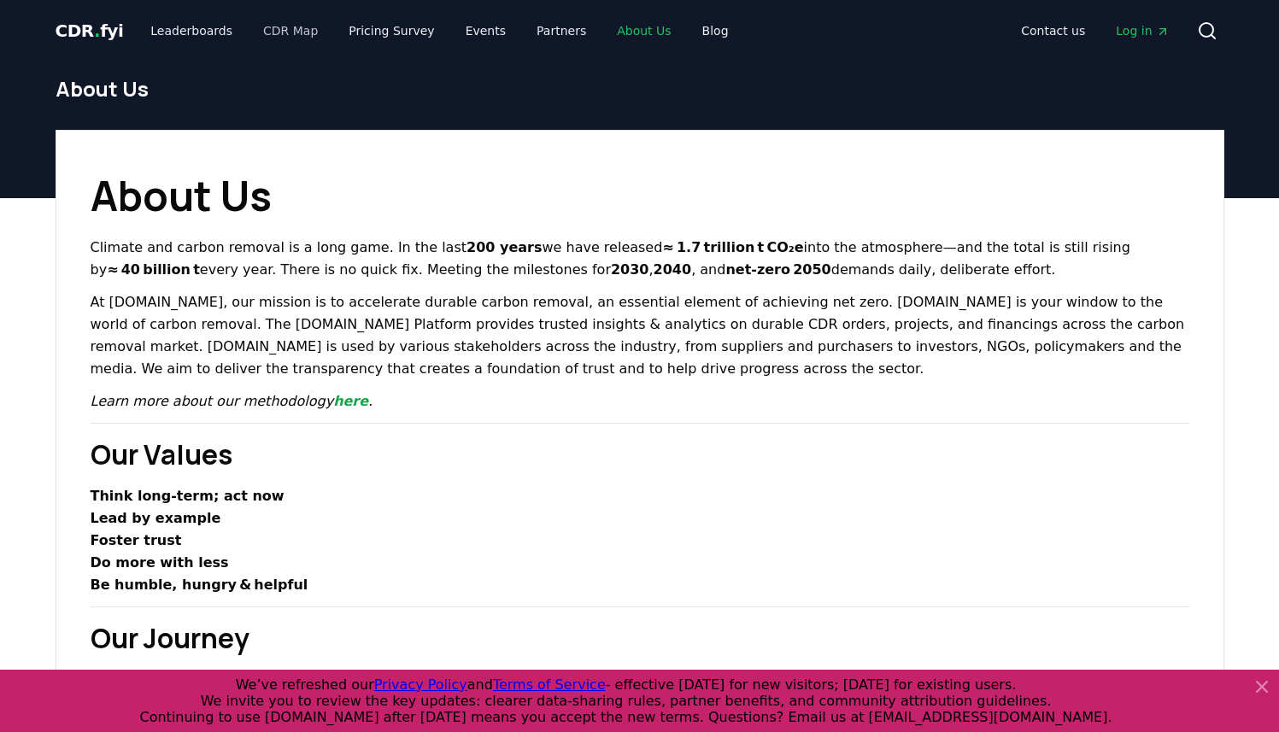 The width and height of the screenshot is (1279, 732). I want to click on strong: 2030, so click(630, 269).